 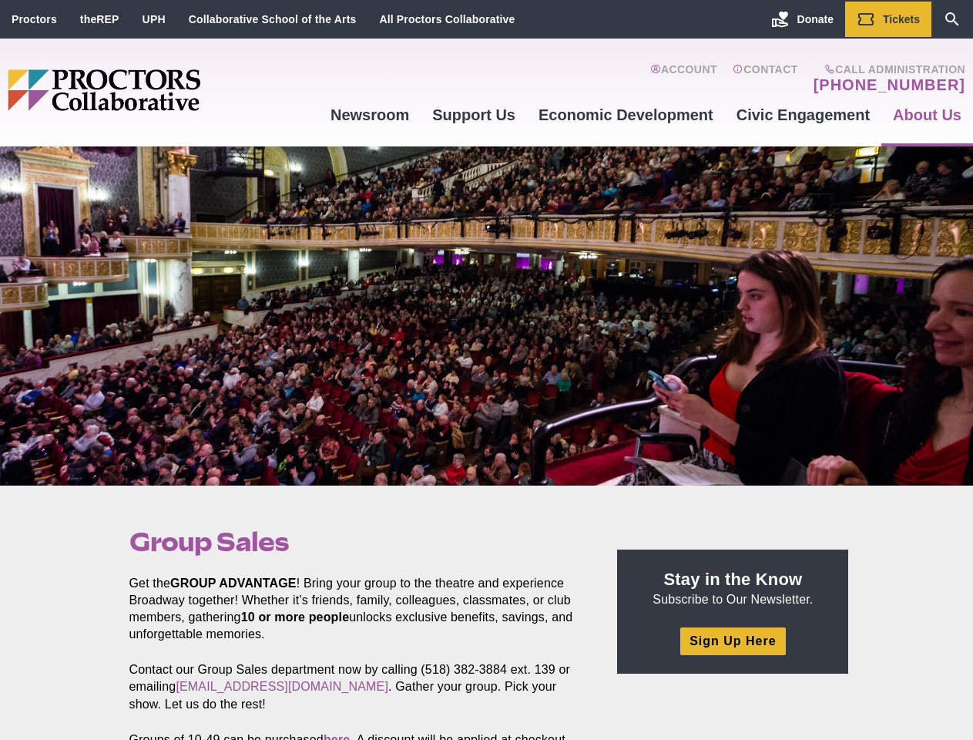 I want to click on a: Newsroom, so click(x=370, y=115).